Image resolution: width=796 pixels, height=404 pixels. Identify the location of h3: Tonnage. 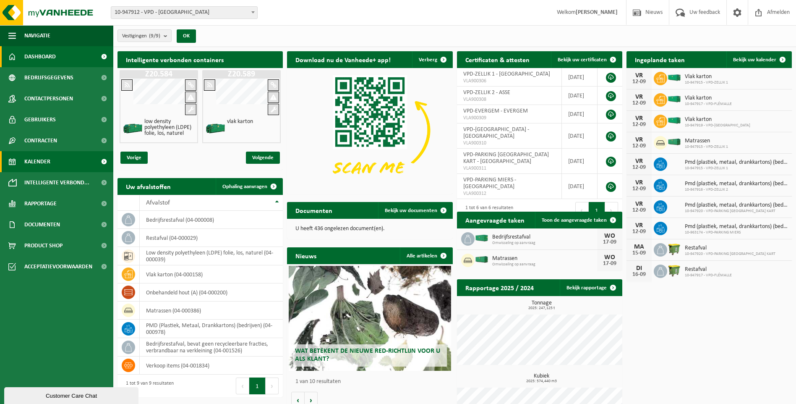
(542, 305).